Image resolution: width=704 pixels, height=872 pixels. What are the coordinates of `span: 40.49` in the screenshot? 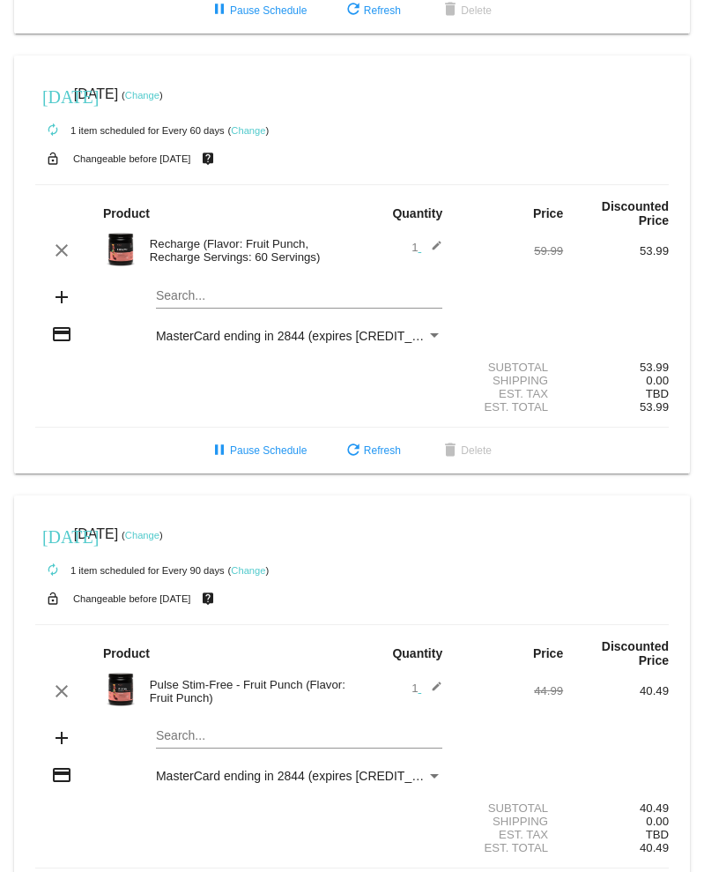 It's located at (654, 847).